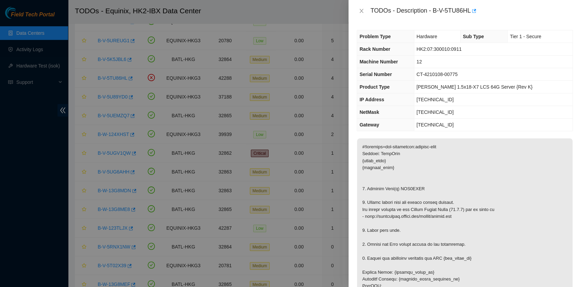 This screenshot has width=581, height=287. Describe the element at coordinates (378, 62) in the screenshot. I see `span: Machine Number` at that location.